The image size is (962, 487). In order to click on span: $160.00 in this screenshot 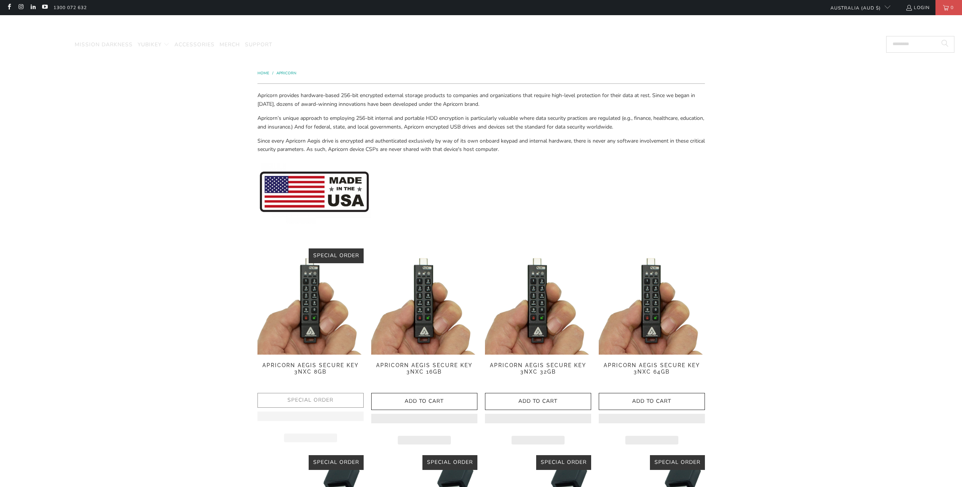, I will do `click(310, 381)`.